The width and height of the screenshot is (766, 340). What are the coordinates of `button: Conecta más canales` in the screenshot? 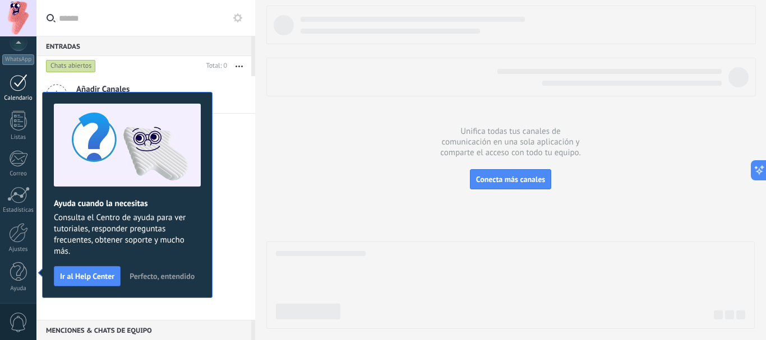 It's located at (510, 179).